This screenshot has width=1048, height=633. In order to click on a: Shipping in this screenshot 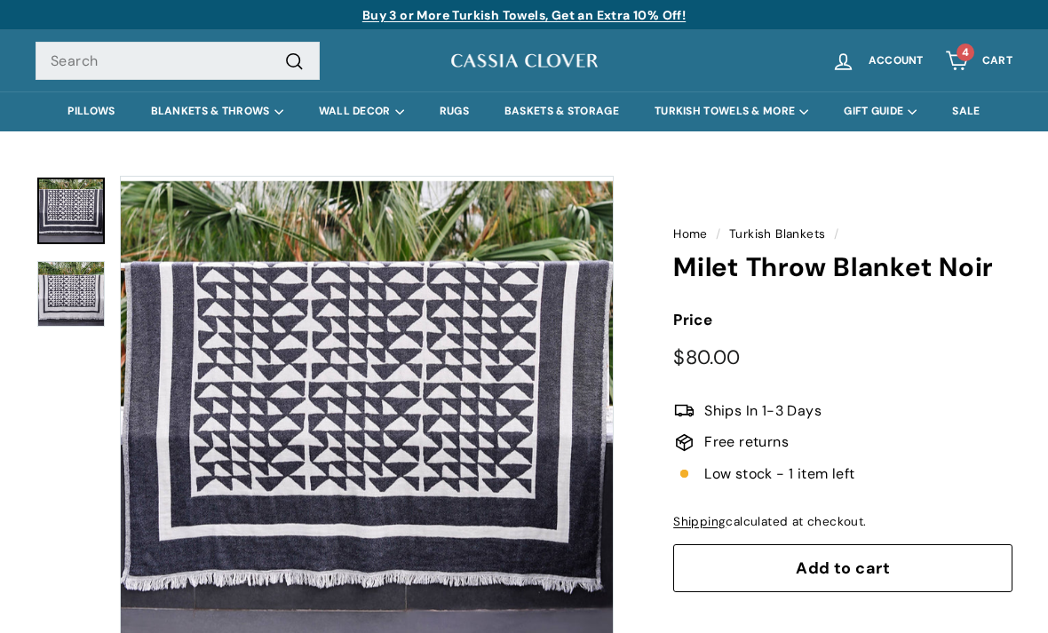, I will do `click(699, 521)`.